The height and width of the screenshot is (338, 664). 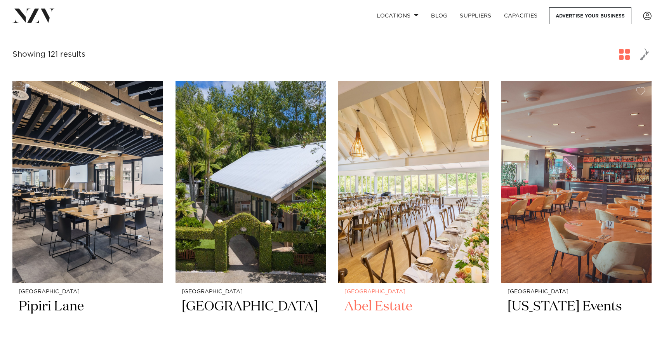 I want to click on a: Capacities, so click(x=521, y=16).